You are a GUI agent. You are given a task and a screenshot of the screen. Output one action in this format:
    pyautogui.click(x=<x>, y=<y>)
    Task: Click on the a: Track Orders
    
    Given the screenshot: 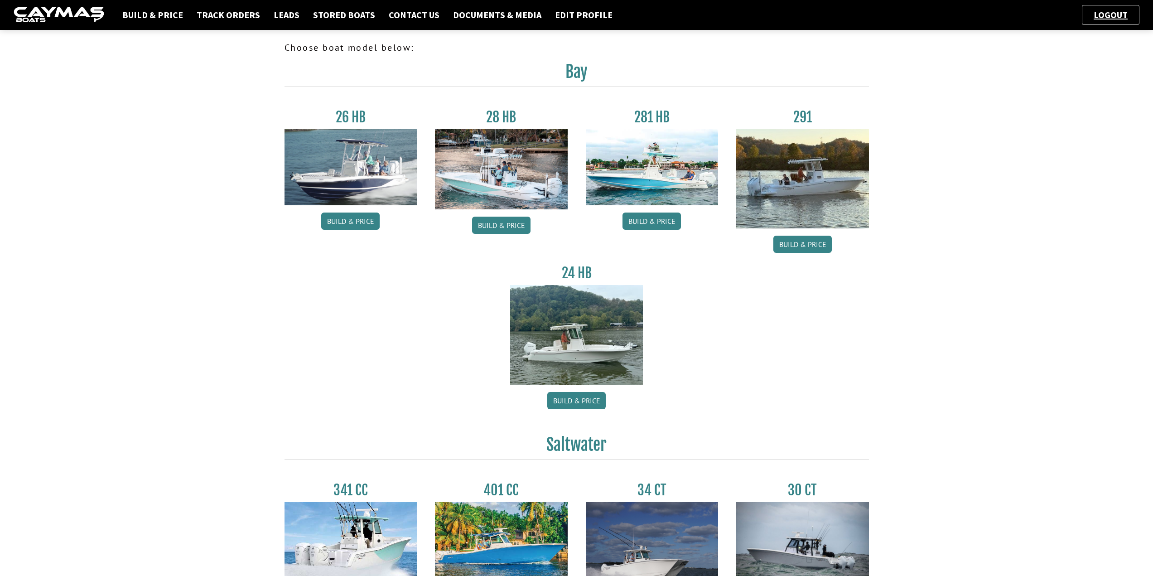 What is the action you would take?
    pyautogui.click(x=228, y=15)
    